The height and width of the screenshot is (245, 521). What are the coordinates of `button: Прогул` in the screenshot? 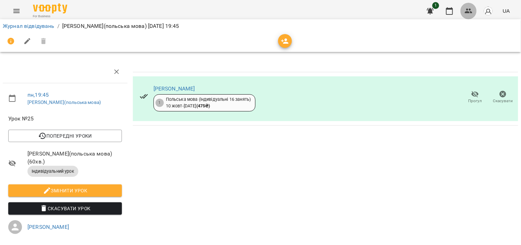 It's located at (475, 97).